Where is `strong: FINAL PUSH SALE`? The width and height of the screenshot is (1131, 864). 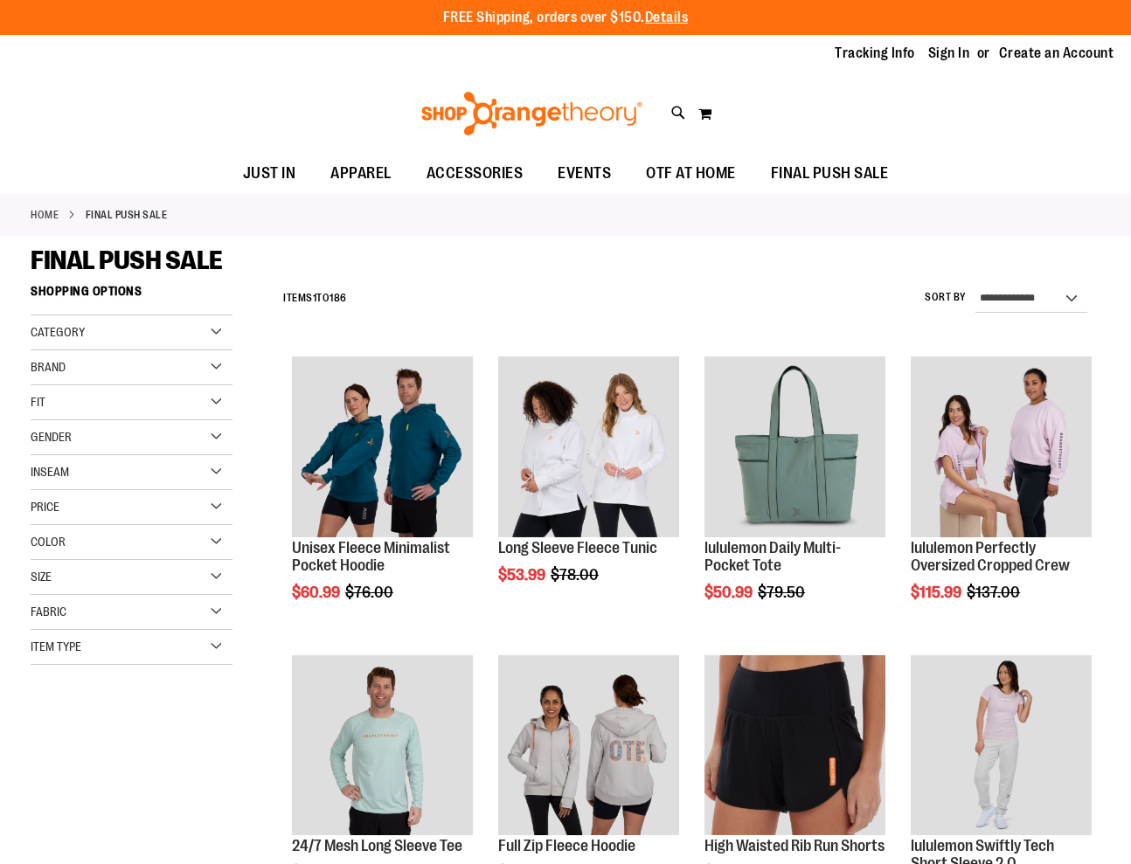
strong: FINAL PUSH SALE is located at coordinates (127, 215).